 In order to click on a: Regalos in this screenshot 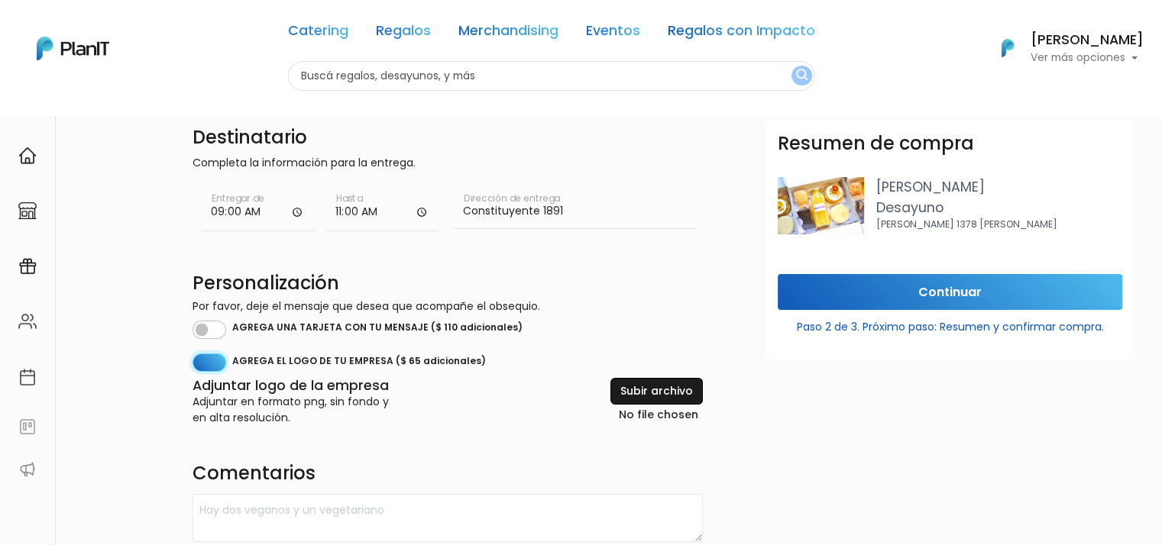, I will do `click(403, 34)`.